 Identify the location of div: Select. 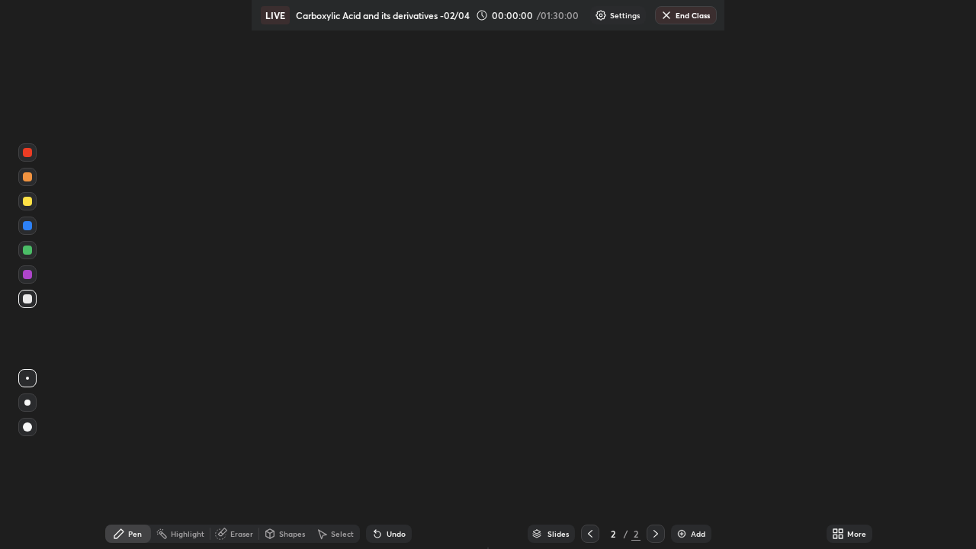
(342, 534).